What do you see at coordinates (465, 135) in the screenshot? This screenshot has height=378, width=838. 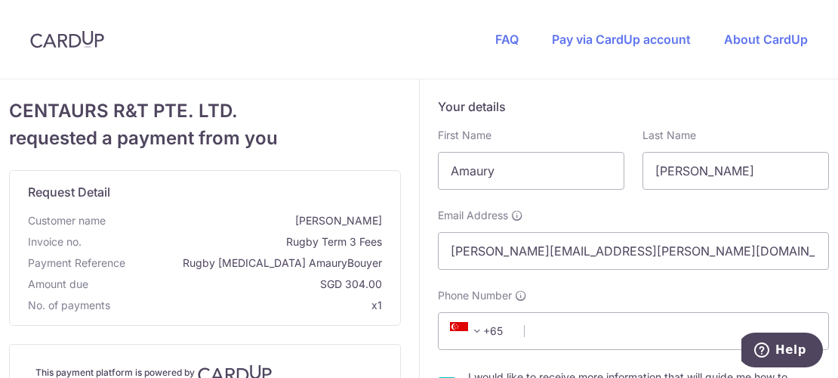 I see `label: First Name` at bounding box center [465, 135].